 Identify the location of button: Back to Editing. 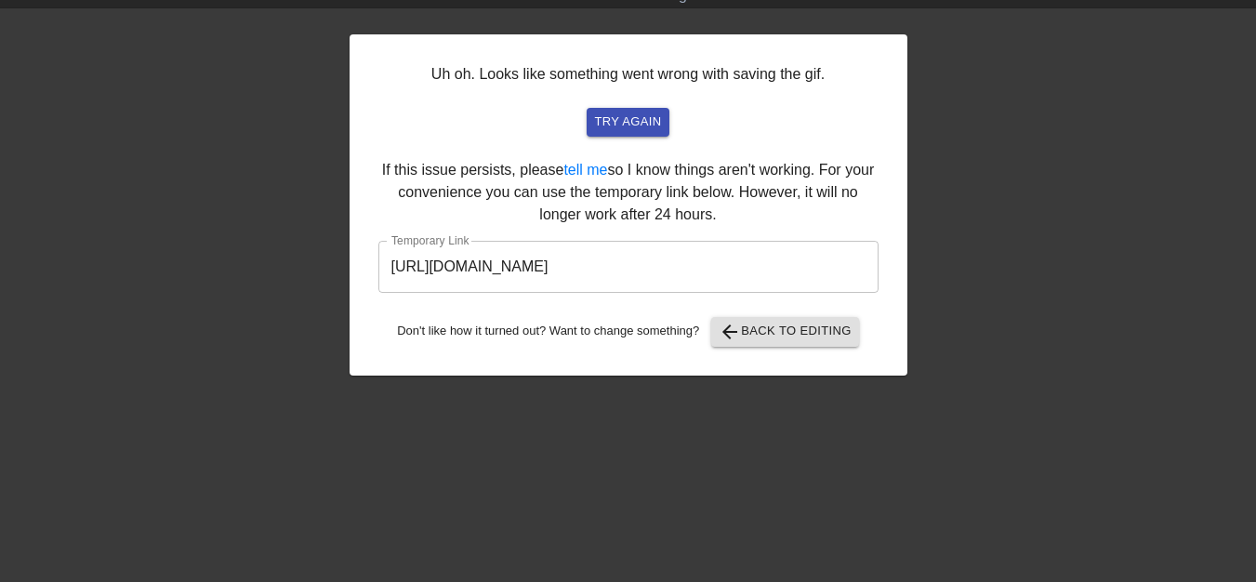
(785, 332).